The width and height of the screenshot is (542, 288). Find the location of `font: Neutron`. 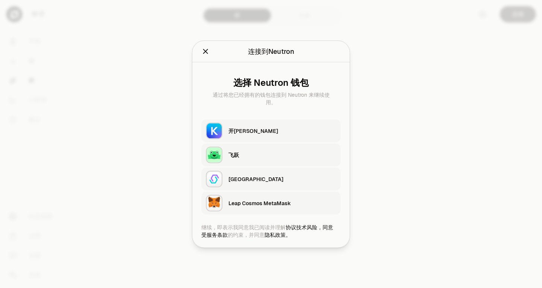

font: Neutron is located at coordinates (281, 51).